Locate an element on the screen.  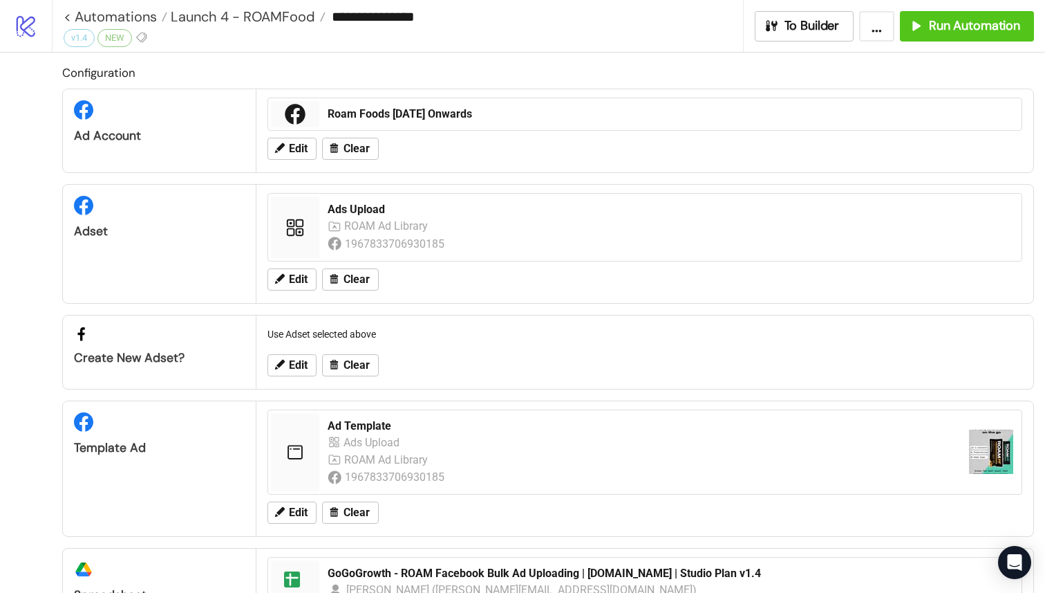
div: Ad Template is located at coordinates (643, 426).